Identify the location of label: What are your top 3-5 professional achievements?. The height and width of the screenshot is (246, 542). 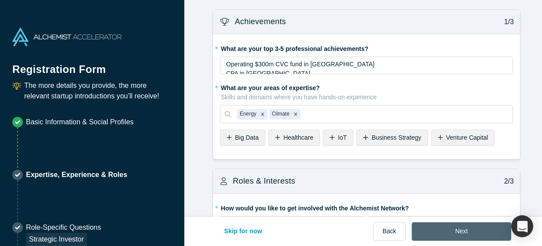
(366, 47).